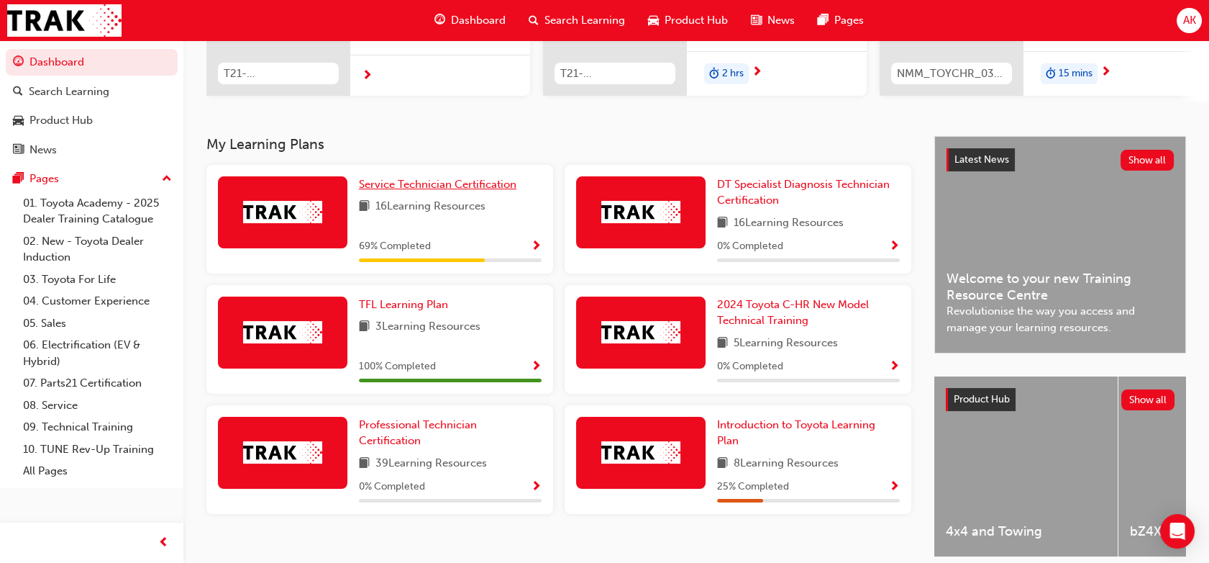 This screenshot has height=563, width=1209. Describe the element at coordinates (773, 20) in the screenshot. I see `a: news-iconNews` at that location.